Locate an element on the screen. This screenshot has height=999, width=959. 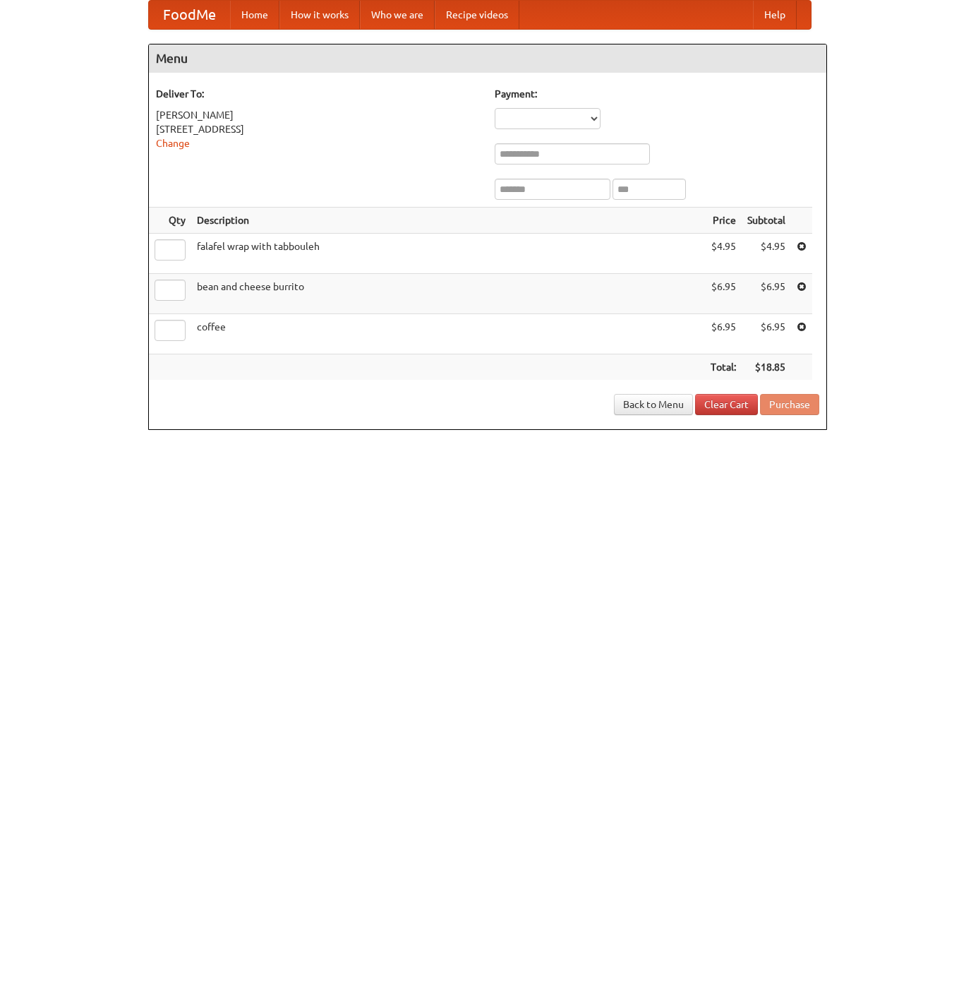
th: Subtotal is located at coordinates (767, 220).